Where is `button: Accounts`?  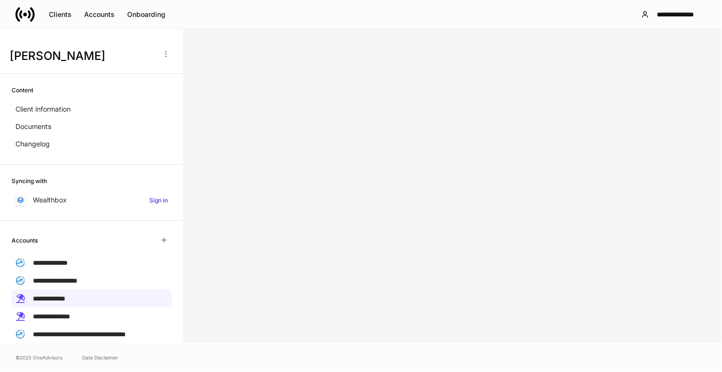 button: Accounts is located at coordinates (99, 15).